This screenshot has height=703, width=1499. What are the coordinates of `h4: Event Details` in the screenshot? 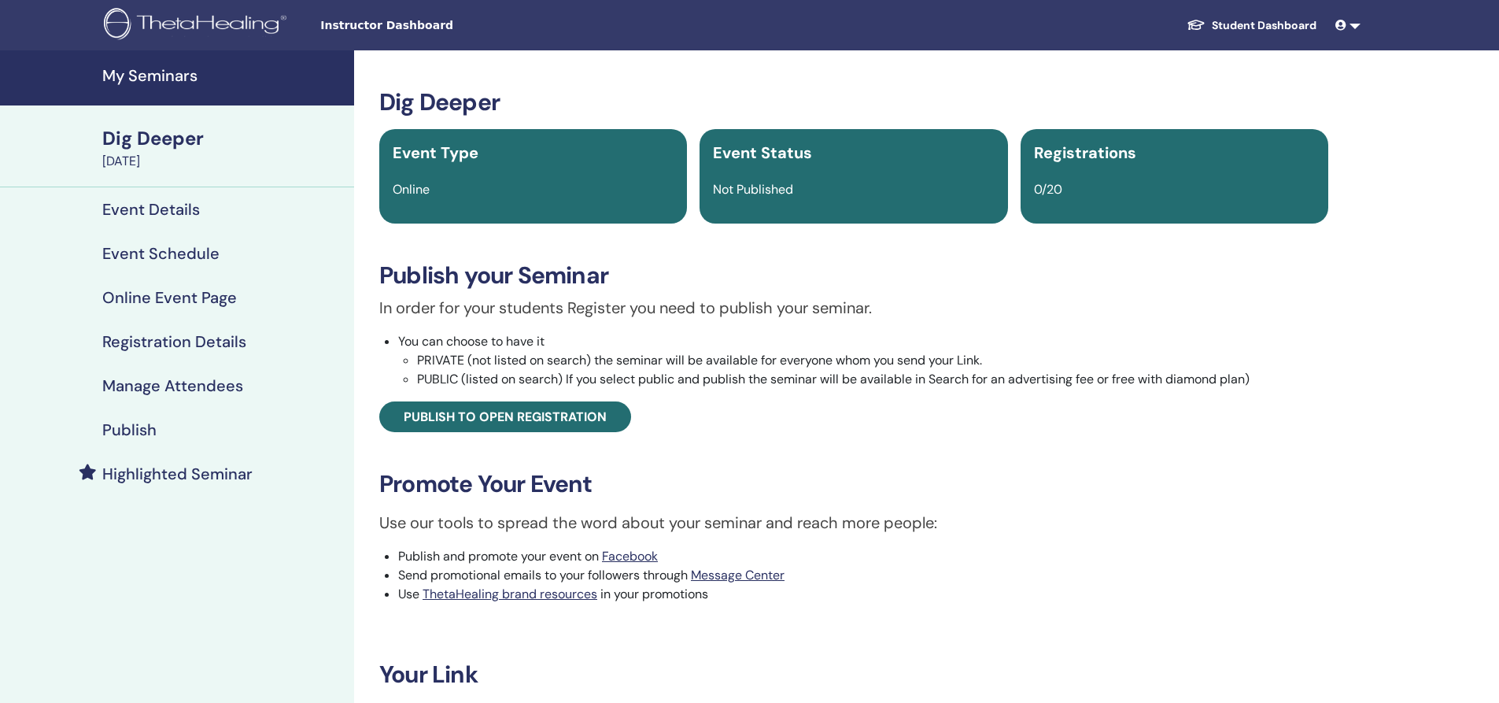 It's located at (151, 209).